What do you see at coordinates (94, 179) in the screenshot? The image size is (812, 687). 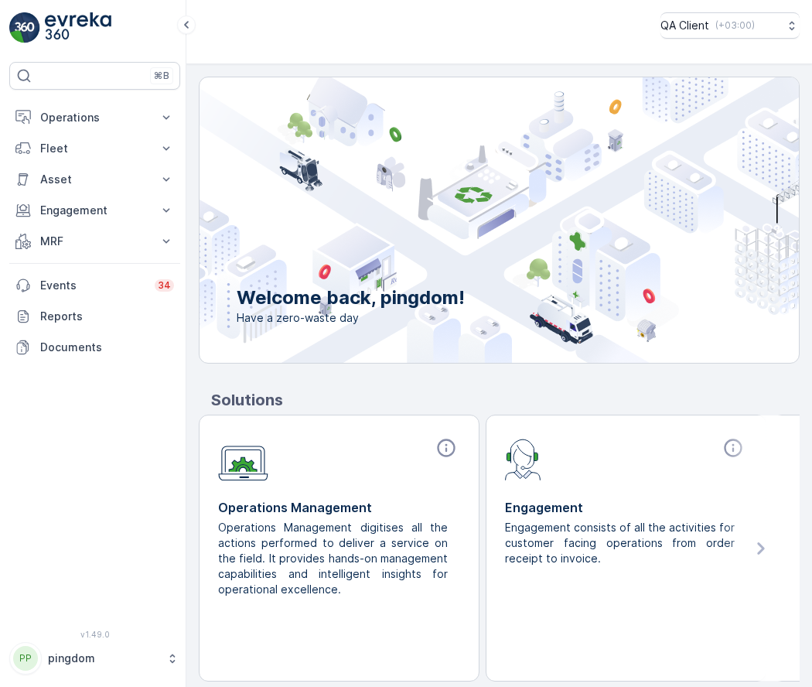 I see `p: Asset` at bounding box center [94, 179].